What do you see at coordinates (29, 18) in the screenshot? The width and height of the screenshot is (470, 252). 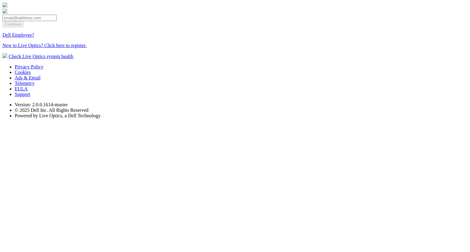 I see `input: email@address.com` at bounding box center [29, 18].